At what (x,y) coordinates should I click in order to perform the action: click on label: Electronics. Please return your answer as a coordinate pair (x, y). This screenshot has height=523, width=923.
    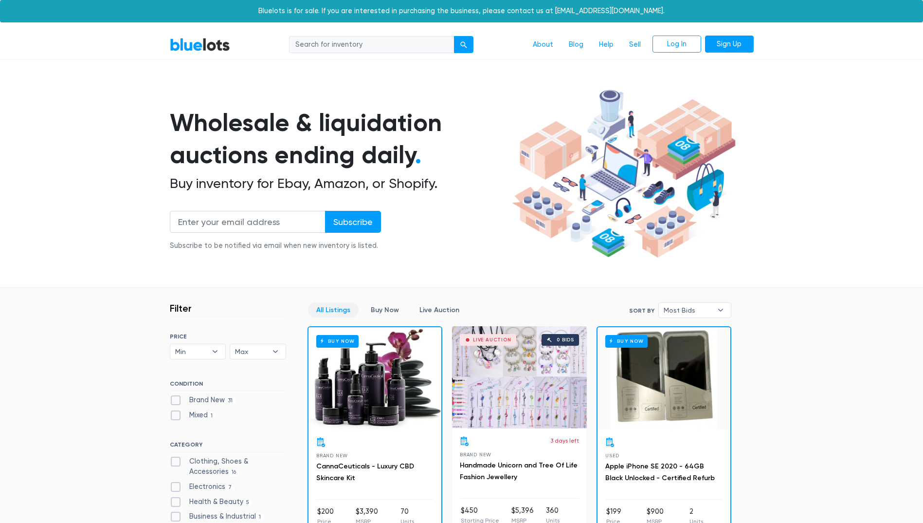
    Looking at the image, I should click on (202, 487).